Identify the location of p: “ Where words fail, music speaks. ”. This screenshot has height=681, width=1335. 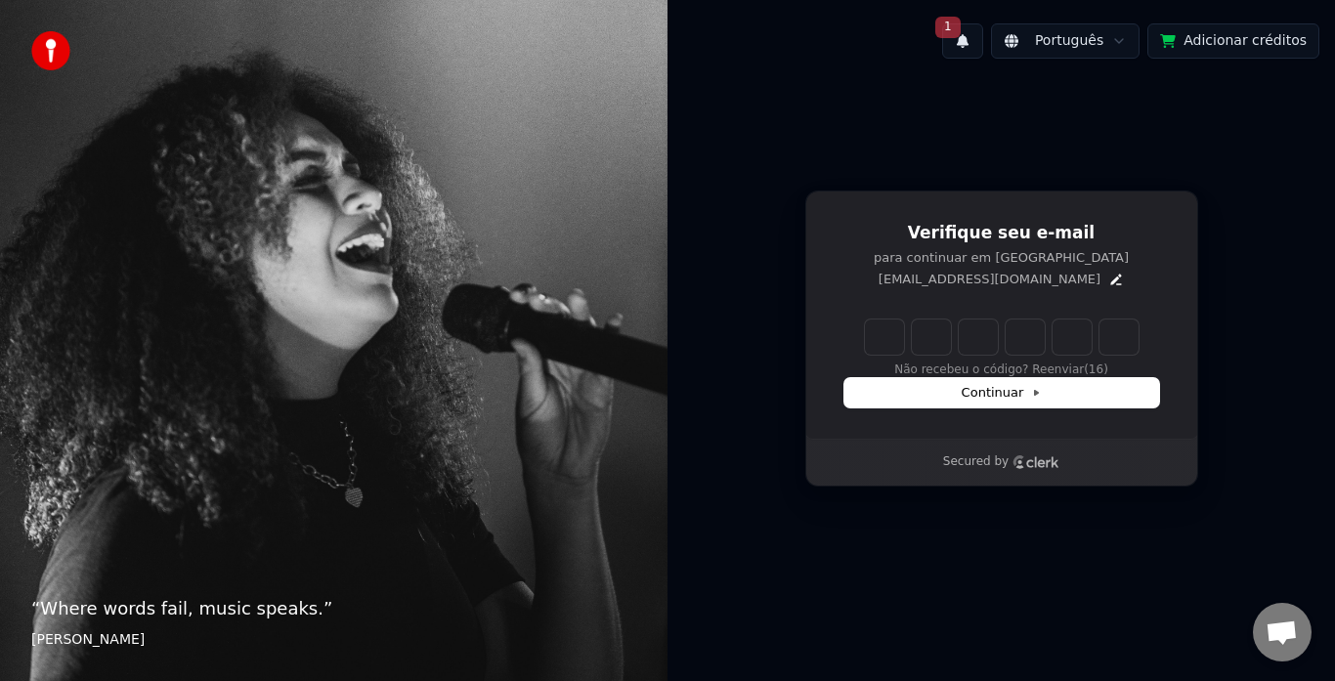
(333, 609).